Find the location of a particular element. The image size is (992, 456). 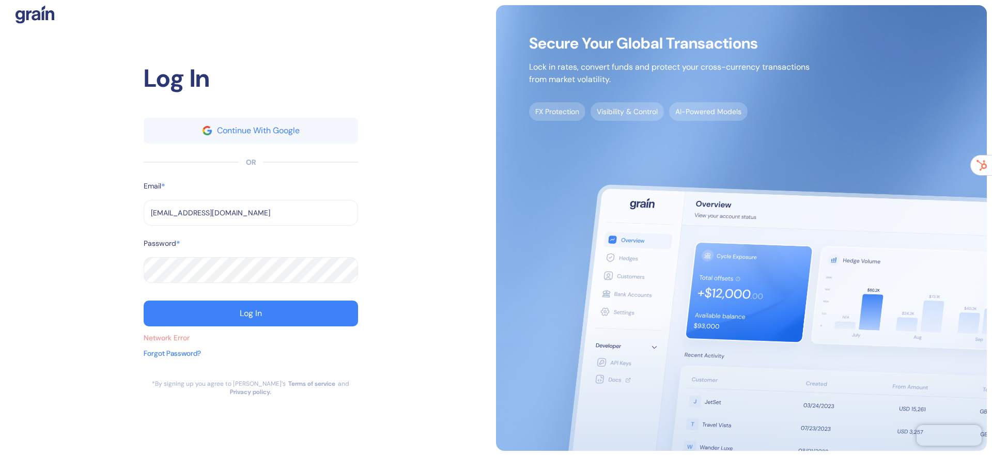

a: Privacy policy. is located at coordinates (250, 392).